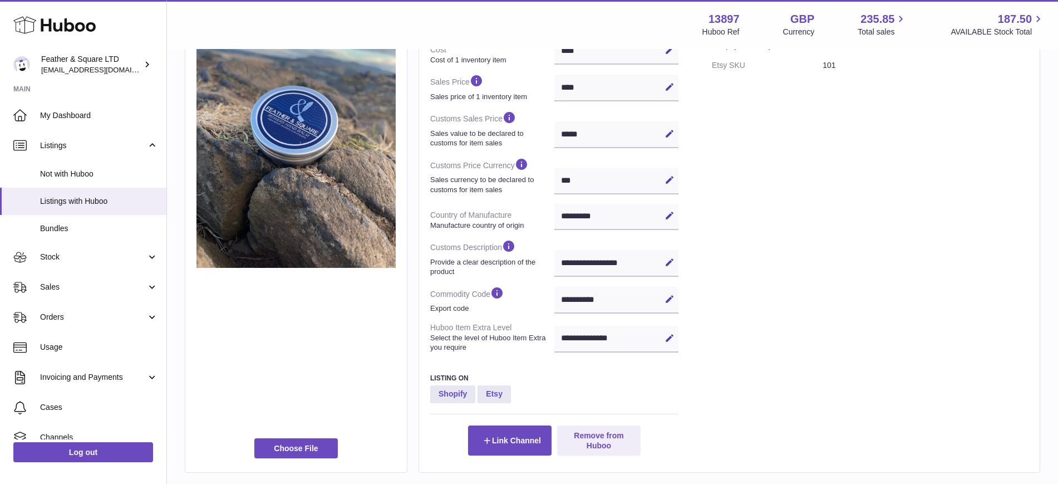  What do you see at coordinates (599, 440) in the screenshot?
I see `button: Remove from Huboo` at bounding box center [599, 440].